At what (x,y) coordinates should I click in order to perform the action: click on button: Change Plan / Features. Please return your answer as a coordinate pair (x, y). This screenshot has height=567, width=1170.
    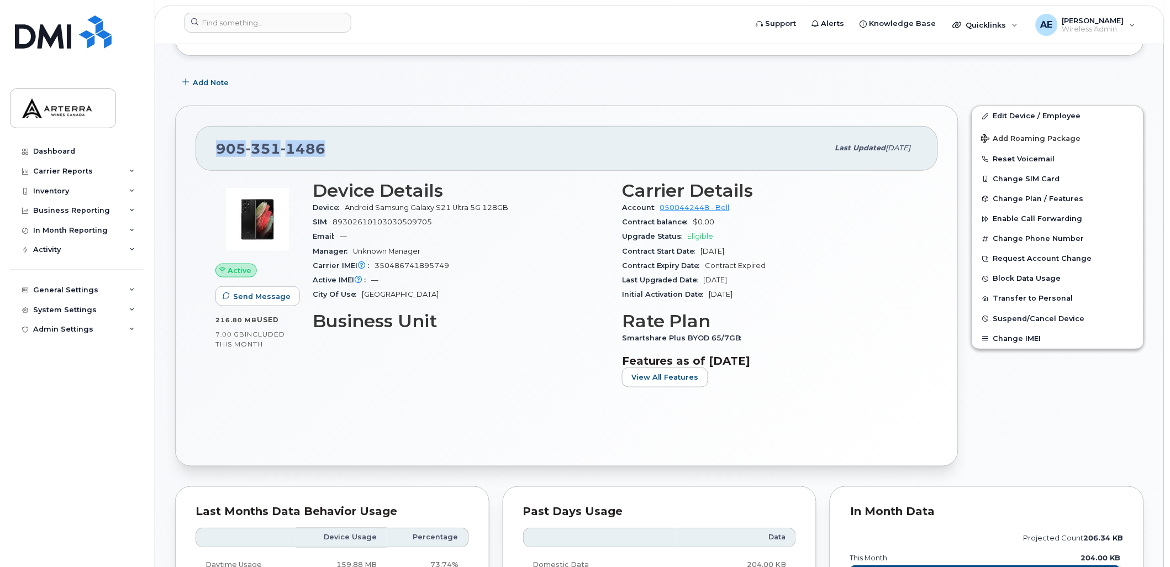
    Looking at the image, I should click on (1057, 199).